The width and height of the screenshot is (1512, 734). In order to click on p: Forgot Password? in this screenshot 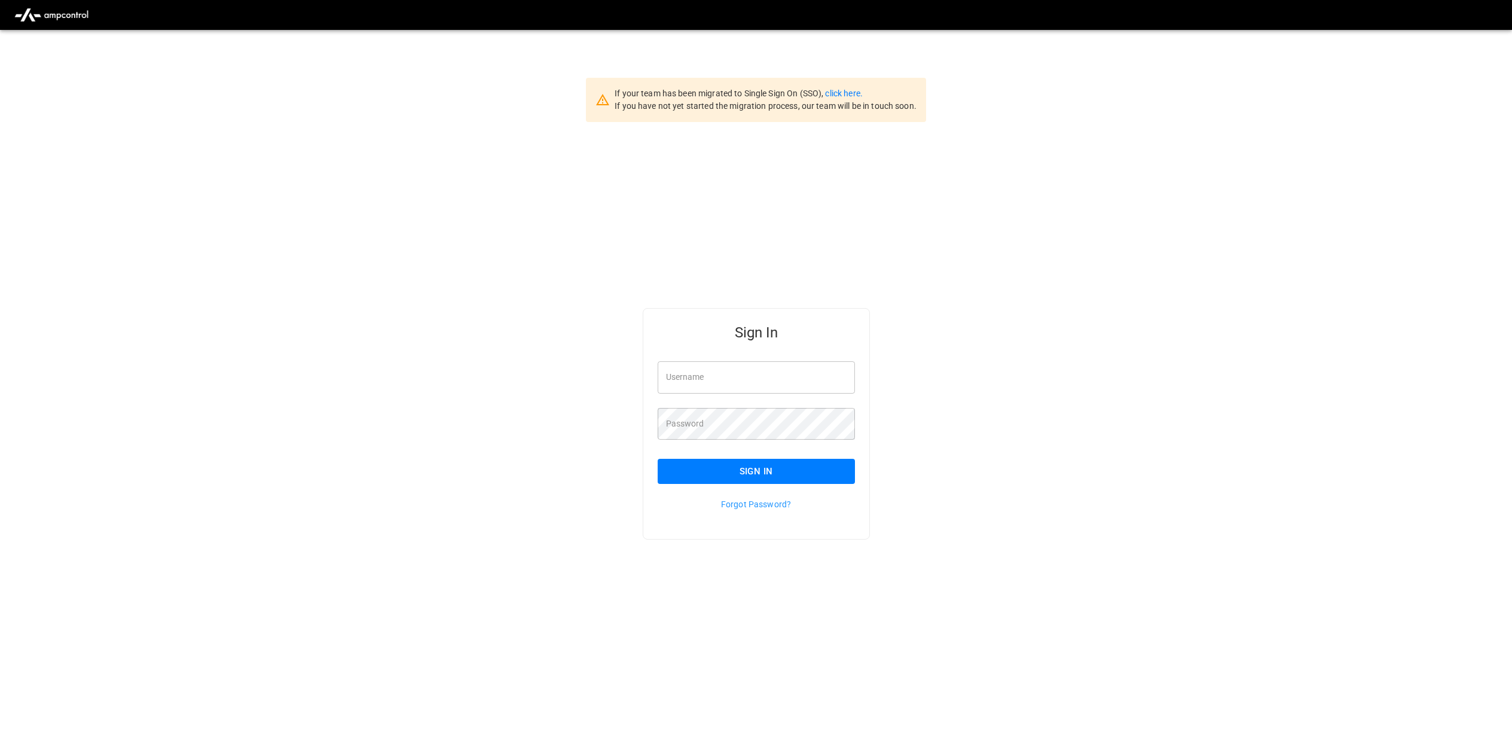, I will do `click(756, 504)`.